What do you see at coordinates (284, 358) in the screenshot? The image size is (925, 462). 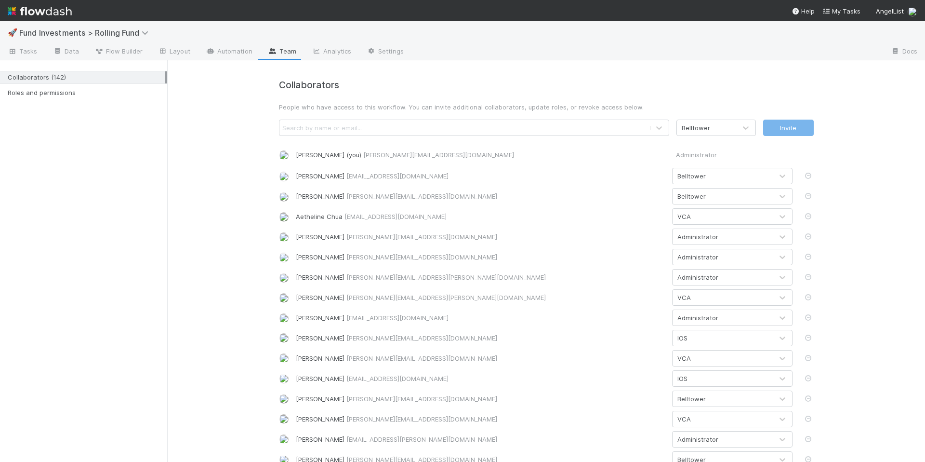 I see `img: avatar_34f05275-b011-483d-b245-df8db41250f6.png` at bounding box center [284, 358].